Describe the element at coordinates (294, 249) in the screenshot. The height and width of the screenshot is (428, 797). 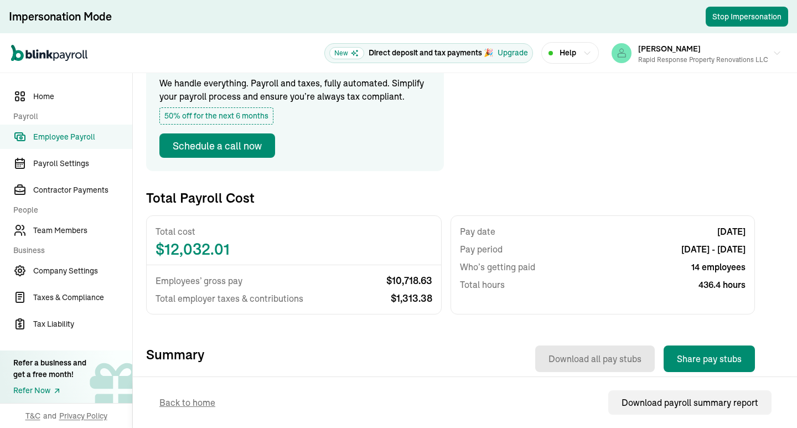
I see `span: $ 12,032.01` at that location.